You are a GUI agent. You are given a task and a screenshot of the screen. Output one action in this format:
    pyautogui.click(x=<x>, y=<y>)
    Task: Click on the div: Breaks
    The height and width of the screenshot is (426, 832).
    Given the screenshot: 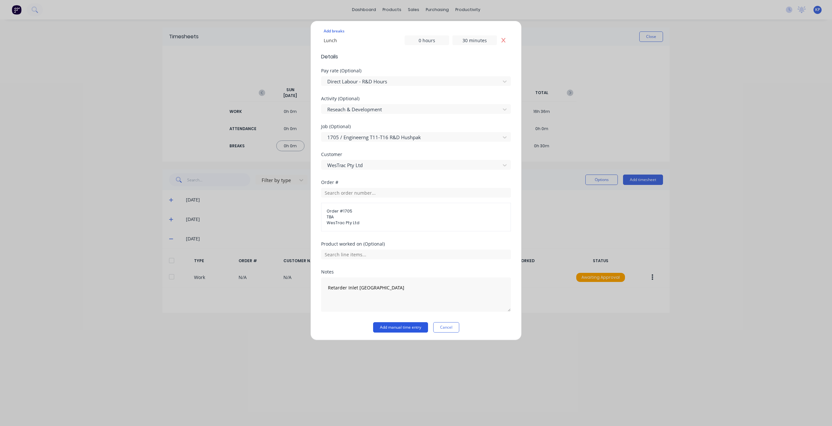 What is the action you would take?
    pyautogui.click(x=416, y=19)
    